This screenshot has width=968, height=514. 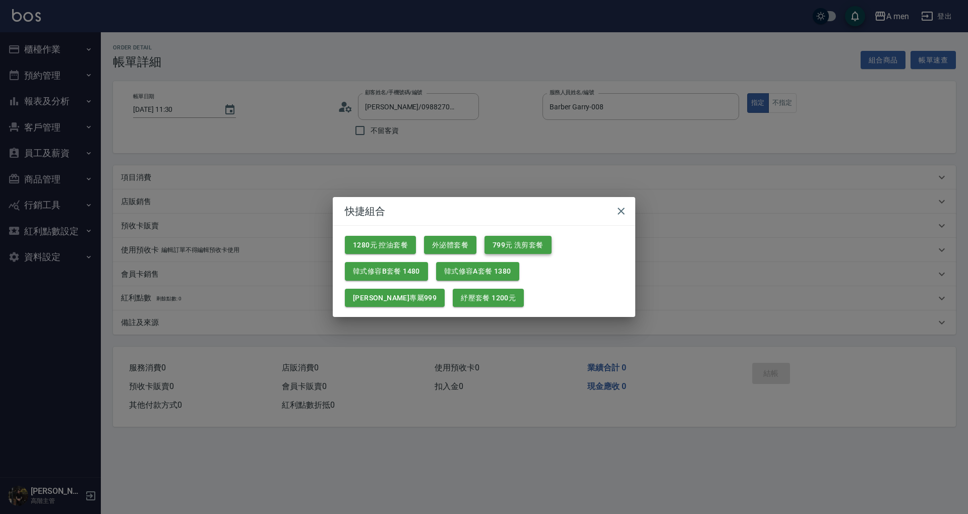 What do you see at coordinates (386, 271) in the screenshot?
I see `button: 韓式修容B套餐 1480` at bounding box center [386, 271].